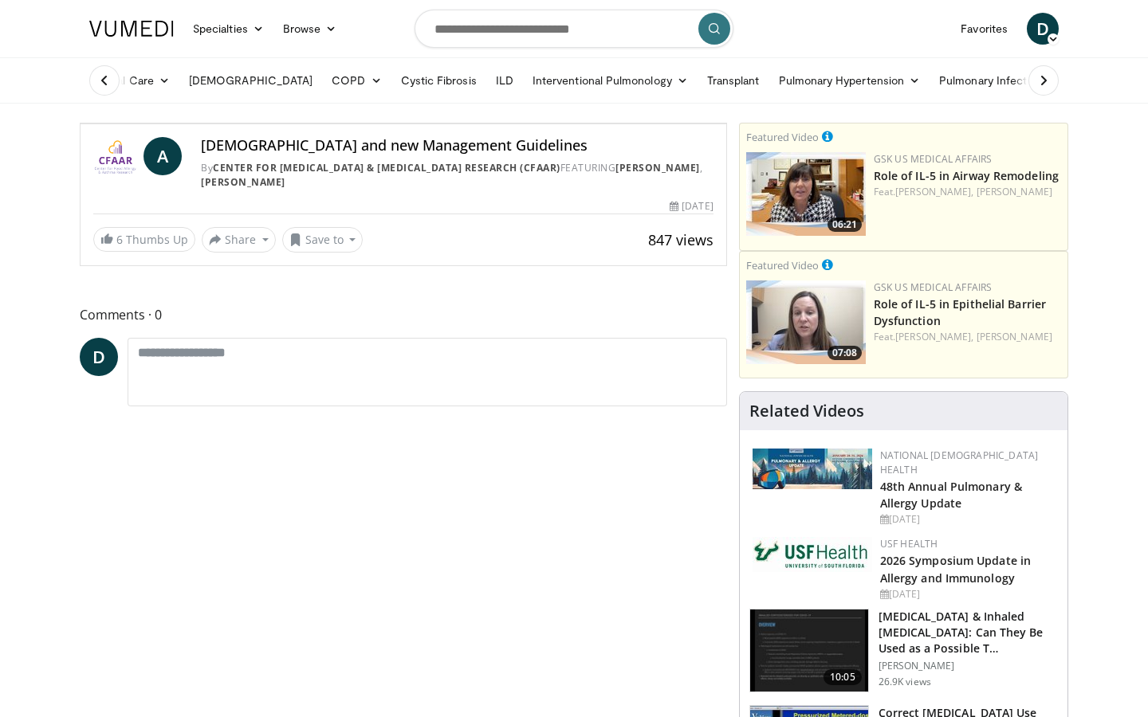 Image resolution: width=1148 pixels, height=717 pixels. I want to click on img: 83368e75-cbec-4bae-ae28-7281c4be03a9.png.150x105_q85_crop-smart_upscale.jpg, so click(806, 322).